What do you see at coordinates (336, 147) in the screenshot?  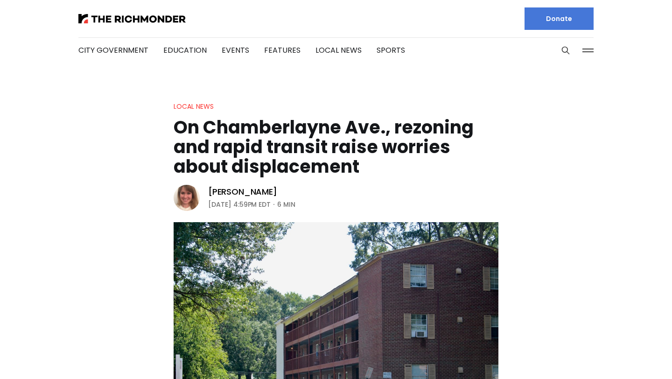 I see `h1: On Chamberlayne Ave., rezoning and rapid transit raise worries about displacement` at bounding box center [336, 147].